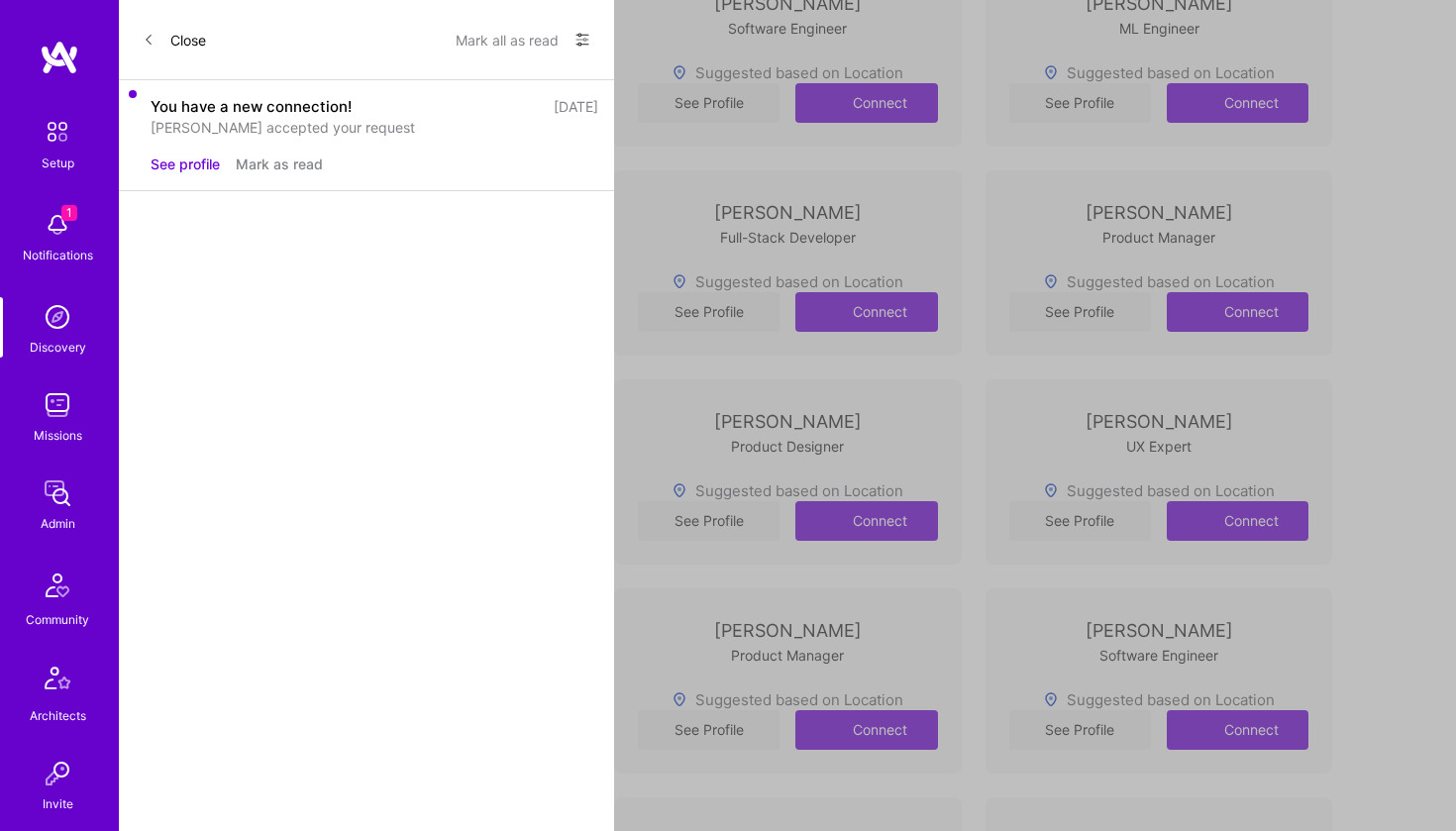  Describe the element at coordinates (58, 523) in the screenshot. I see `div: Admin` at that location.